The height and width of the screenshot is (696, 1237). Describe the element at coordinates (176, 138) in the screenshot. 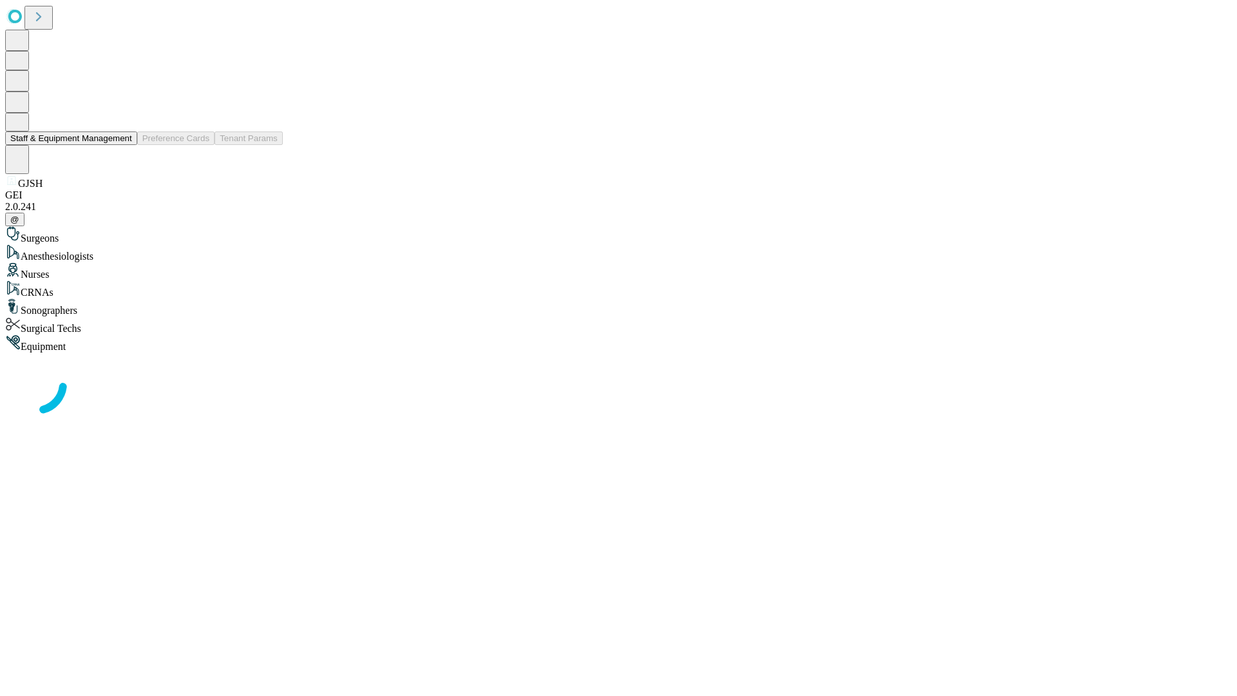

I see `button: Preference Cards` at that location.